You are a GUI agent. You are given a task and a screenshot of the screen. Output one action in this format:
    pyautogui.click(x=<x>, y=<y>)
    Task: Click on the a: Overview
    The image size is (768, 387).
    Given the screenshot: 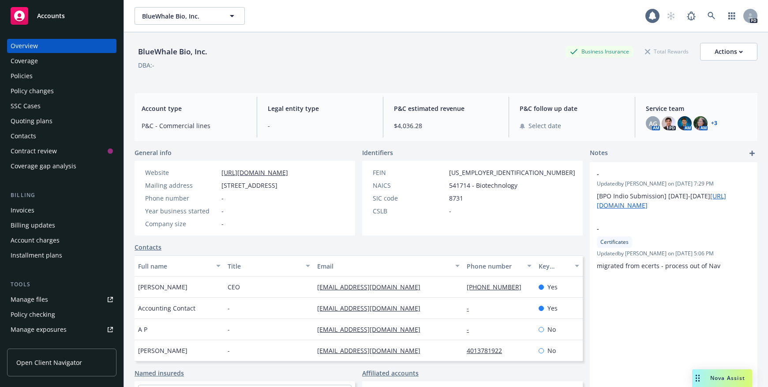 What is the action you would take?
    pyautogui.click(x=62, y=46)
    